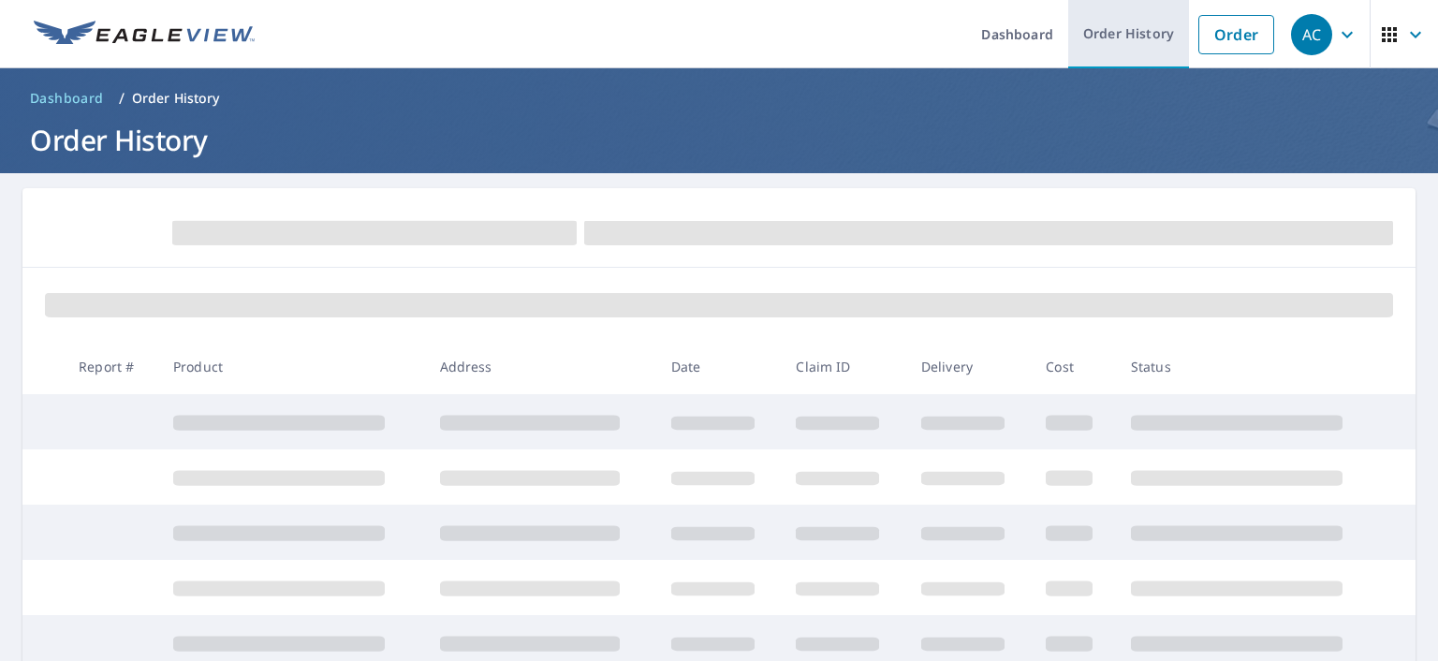 The width and height of the screenshot is (1438, 661). I want to click on p: Order History, so click(176, 98).